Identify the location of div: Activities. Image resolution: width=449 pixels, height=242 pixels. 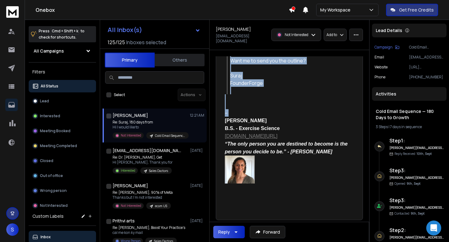
(409, 94).